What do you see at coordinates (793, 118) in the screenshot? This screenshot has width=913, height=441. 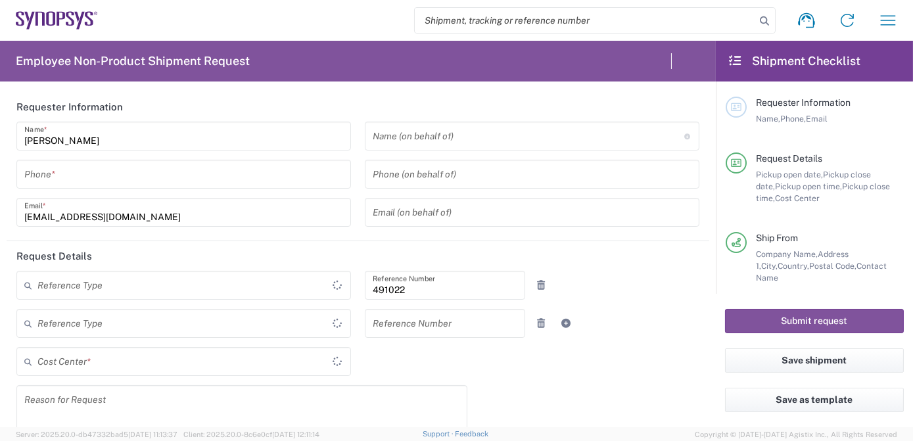 I see `span: Phone,` at bounding box center [793, 118].